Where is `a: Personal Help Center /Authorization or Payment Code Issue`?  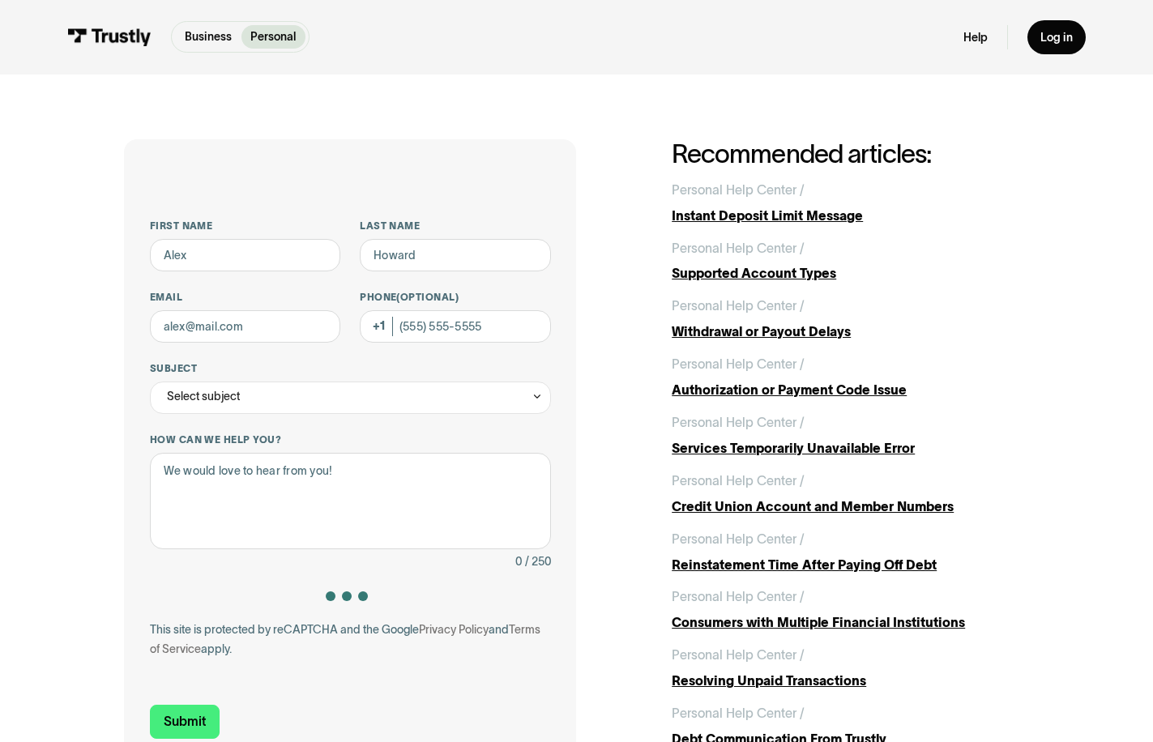
a: Personal Help Center /Authorization or Payment Code Issue is located at coordinates (850, 378).